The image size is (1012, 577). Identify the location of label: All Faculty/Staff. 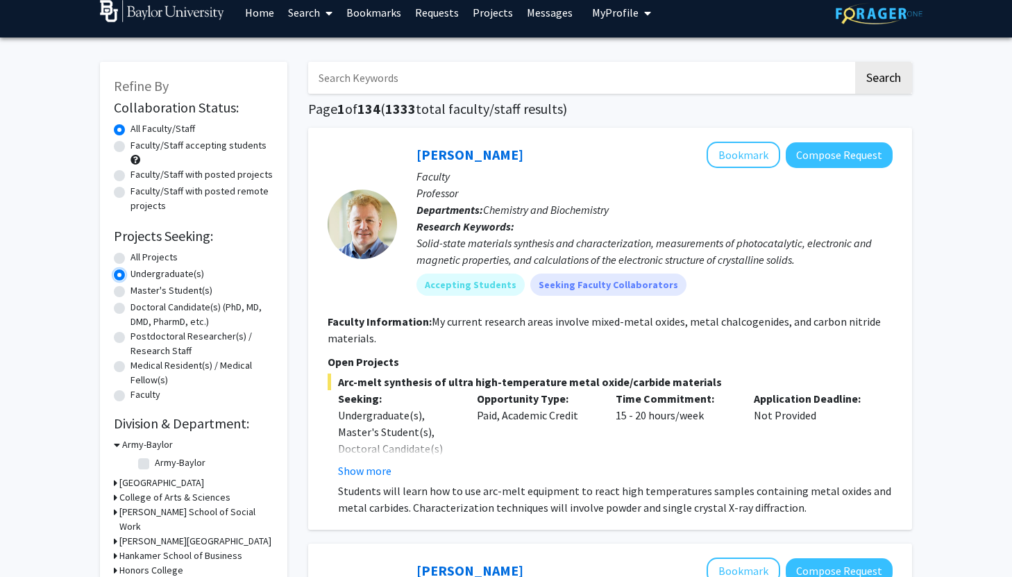
(162, 128).